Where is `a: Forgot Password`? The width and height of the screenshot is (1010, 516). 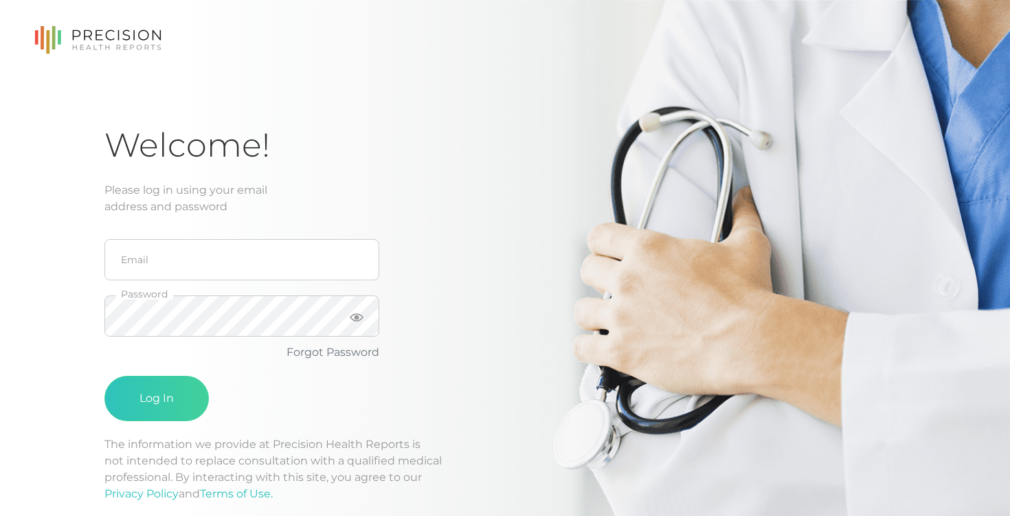 a: Forgot Password is located at coordinates (332, 352).